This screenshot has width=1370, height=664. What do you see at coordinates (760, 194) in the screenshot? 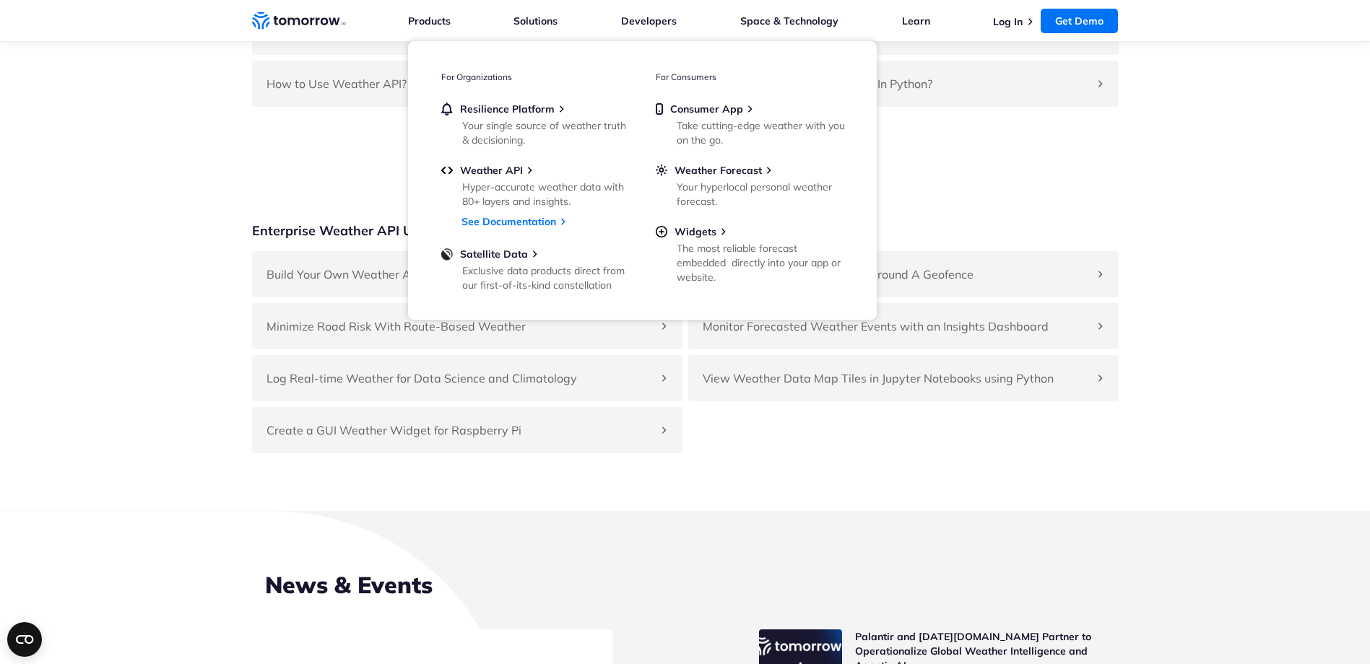
I see `div: Your hyperlocal personal weather forecast.` at bounding box center [760, 194].